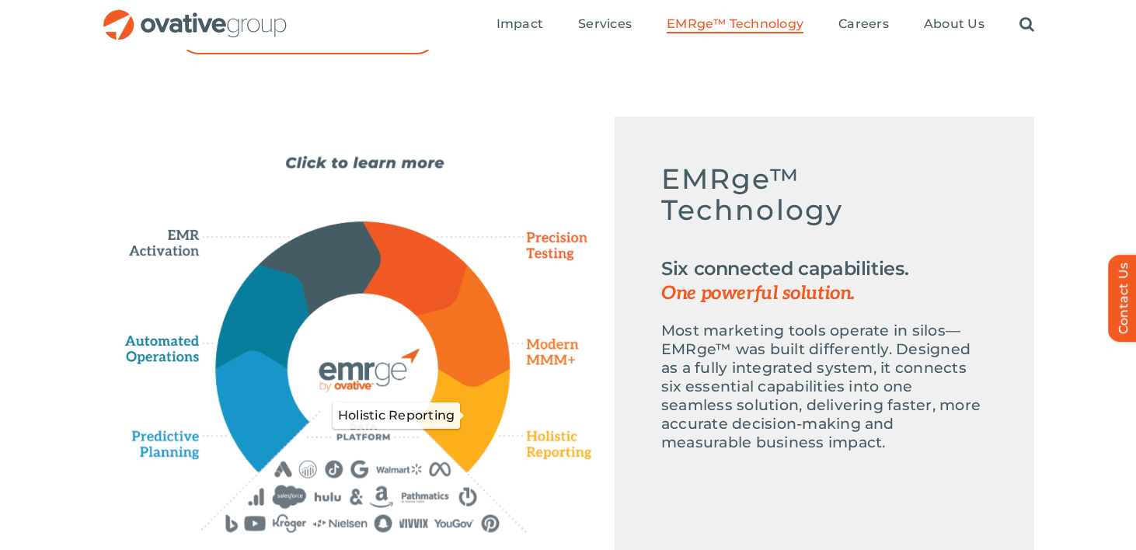  What do you see at coordinates (863, 24) in the screenshot?
I see `span: Careers` at bounding box center [863, 24].